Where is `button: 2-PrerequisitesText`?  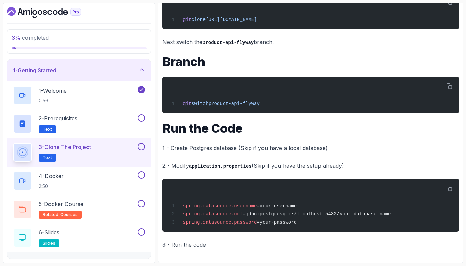 button: 2-PrerequisitesText is located at coordinates (79, 124).